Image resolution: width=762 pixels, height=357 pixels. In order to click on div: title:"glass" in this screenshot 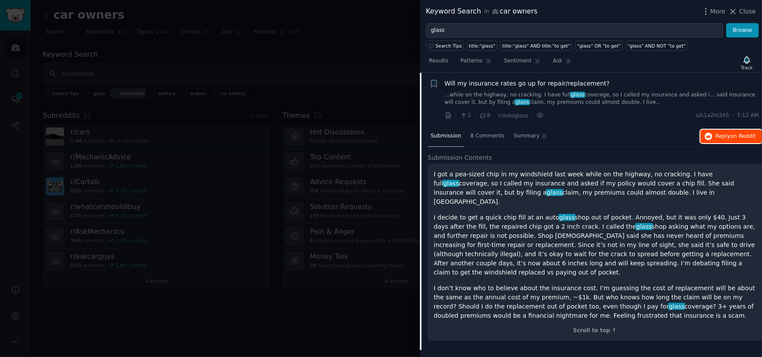, I will do `click(482, 46)`.